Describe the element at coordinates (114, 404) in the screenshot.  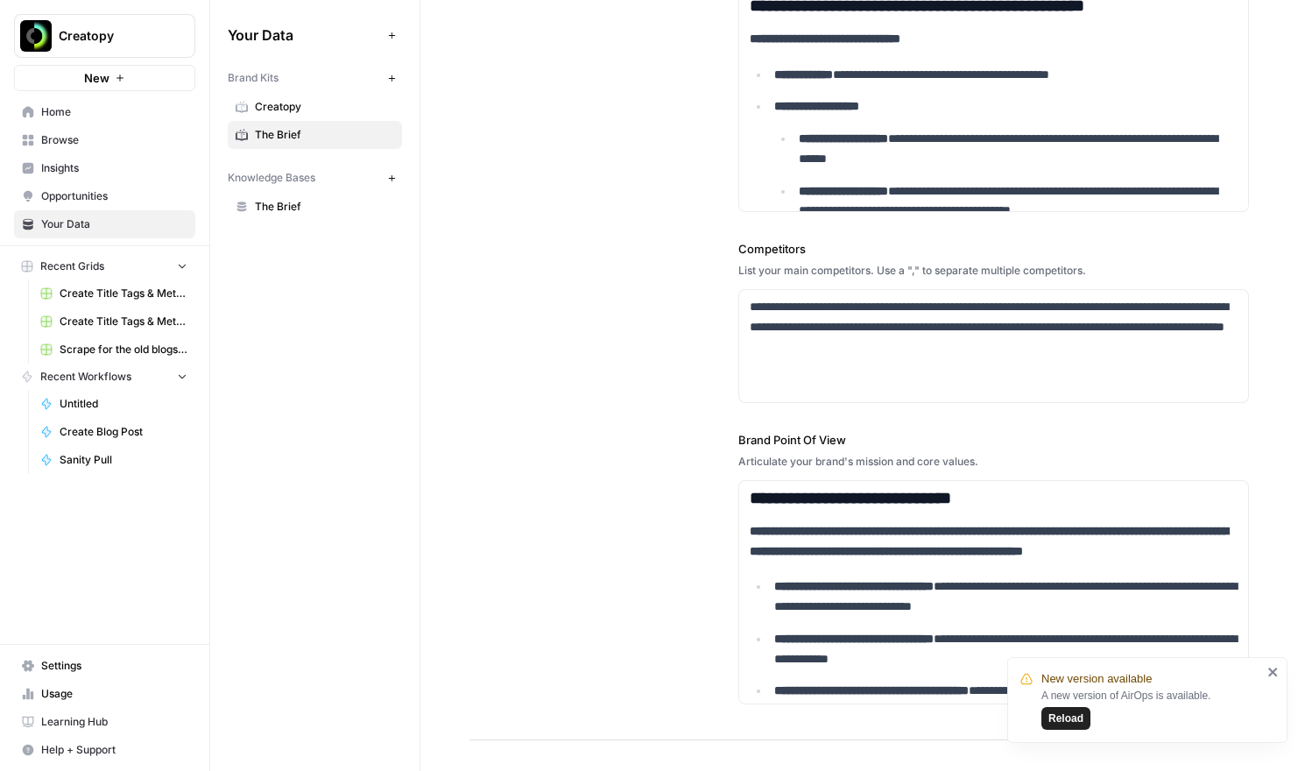
I see `a: Untitled` at that location.